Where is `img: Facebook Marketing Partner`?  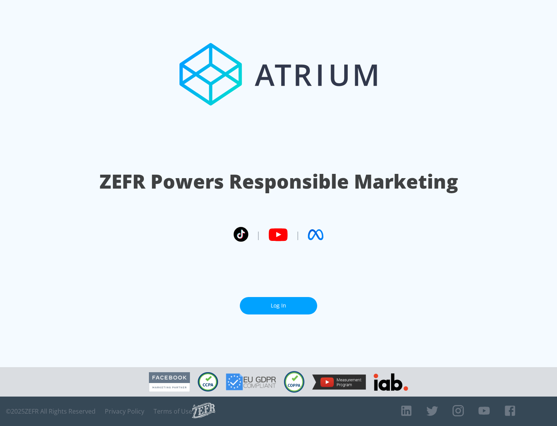
img: Facebook Marketing Partner is located at coordinates (170, 382).